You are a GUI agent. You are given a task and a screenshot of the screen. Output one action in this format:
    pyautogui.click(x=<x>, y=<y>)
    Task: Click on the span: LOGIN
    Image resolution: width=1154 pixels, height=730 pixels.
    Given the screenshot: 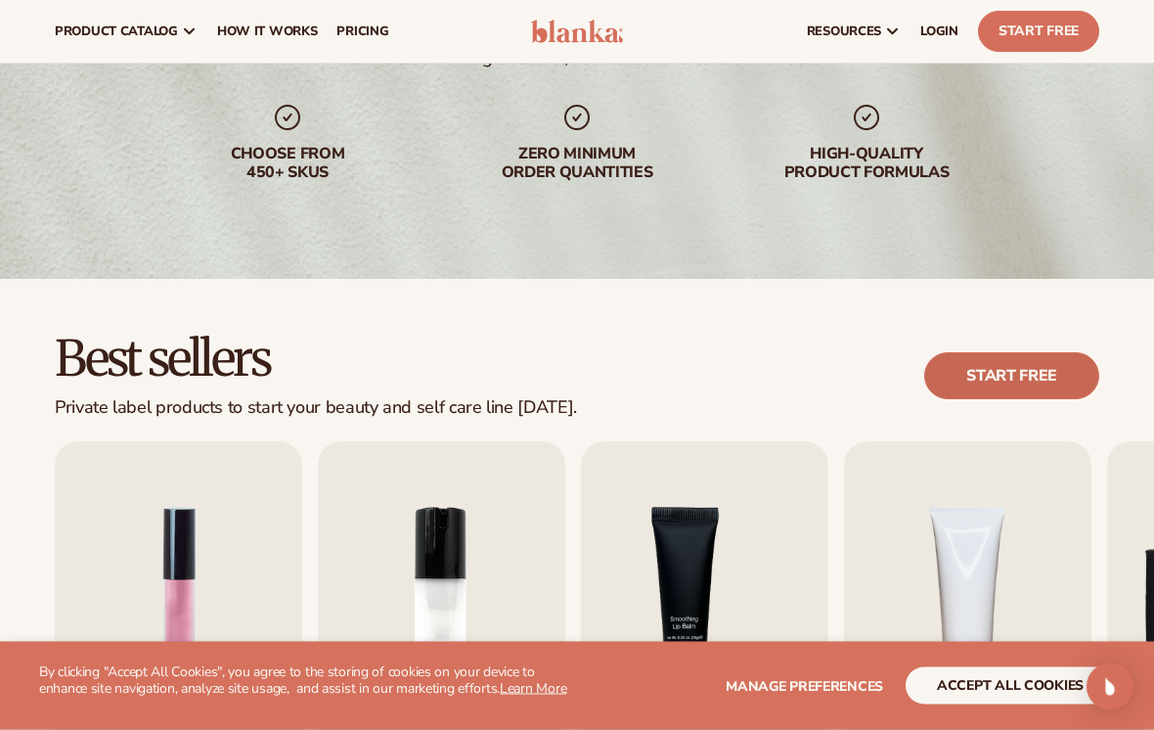 What is the action you would take?
    pyautogui.click(x=939, y=31)
    